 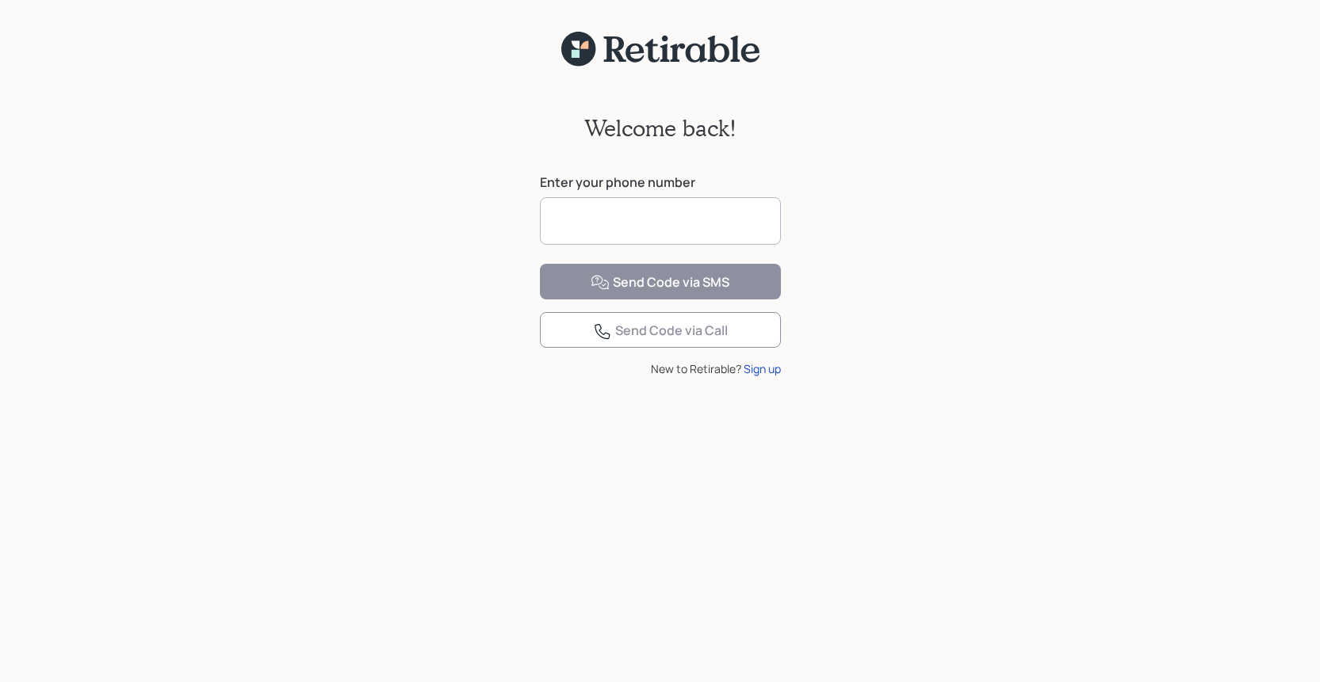 I want to click on label: Enter your phone number, so click(x=660, y=182).